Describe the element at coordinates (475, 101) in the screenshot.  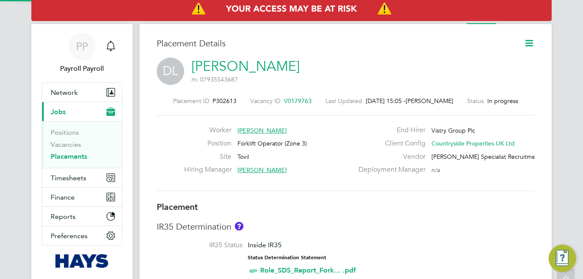
I see `label: Status` at that location.